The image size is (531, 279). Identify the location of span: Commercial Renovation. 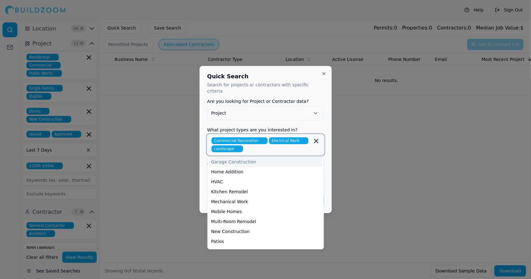
(239, 141).